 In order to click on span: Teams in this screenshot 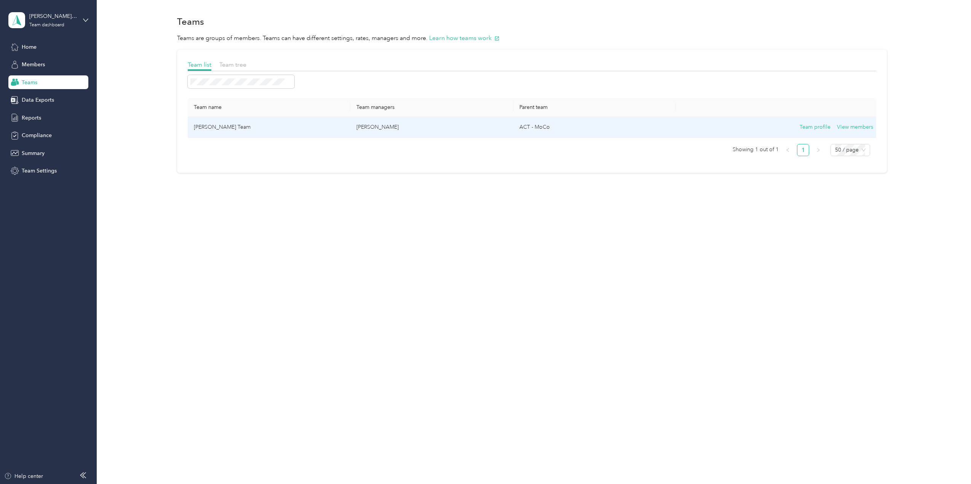, I will do `click(29, 82)`.